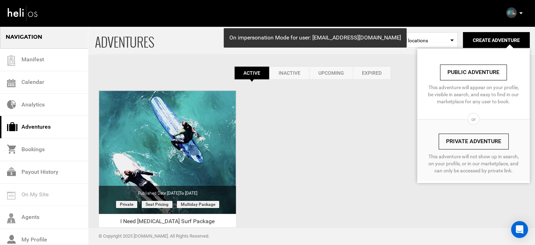 The width and height of the screenshot is (535, 245). Describe the element at coordinates (246, 40) in the screenshot. I see `span: ADVENTURES` at that location.